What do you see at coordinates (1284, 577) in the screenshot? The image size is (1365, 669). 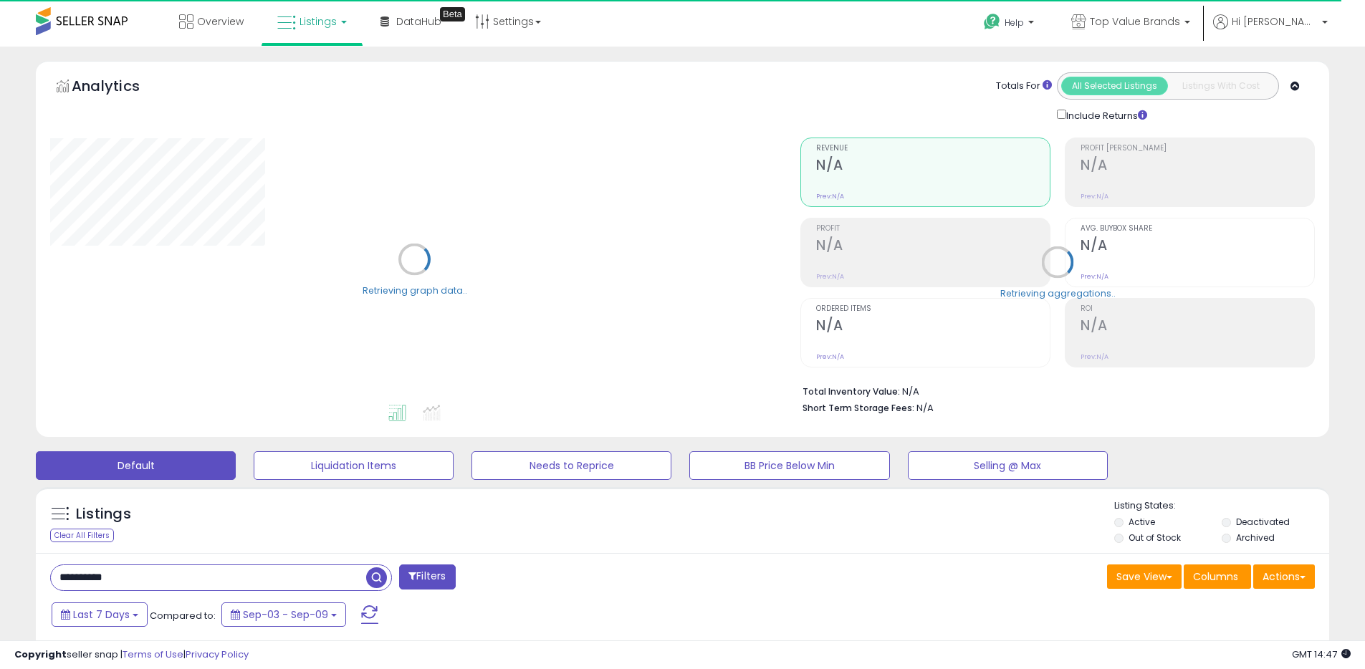 I see `button: Actions` at bounding box center [1284, 577].